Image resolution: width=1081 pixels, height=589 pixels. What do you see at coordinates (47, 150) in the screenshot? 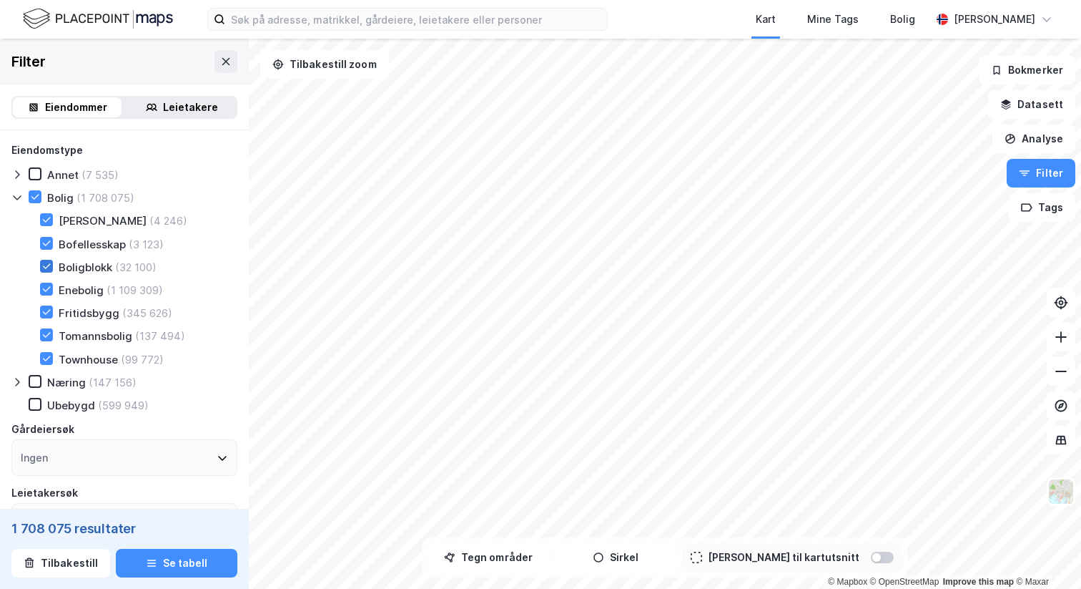
I see `div: Eiendomstype` at bounding box center [47, 150].